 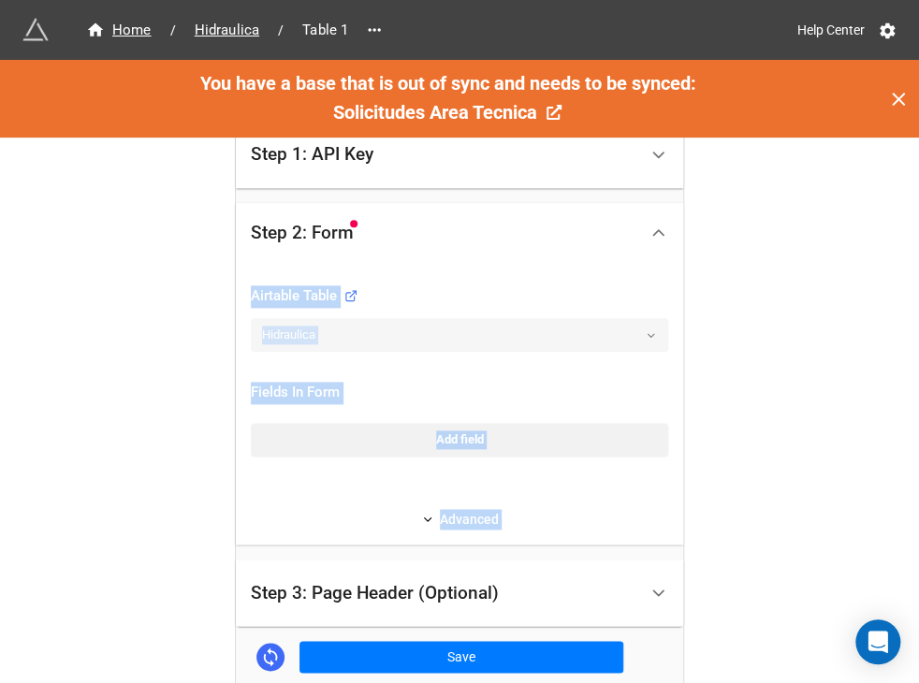 I want to click on nav: breadcrumb, so click(x=217, y=30).